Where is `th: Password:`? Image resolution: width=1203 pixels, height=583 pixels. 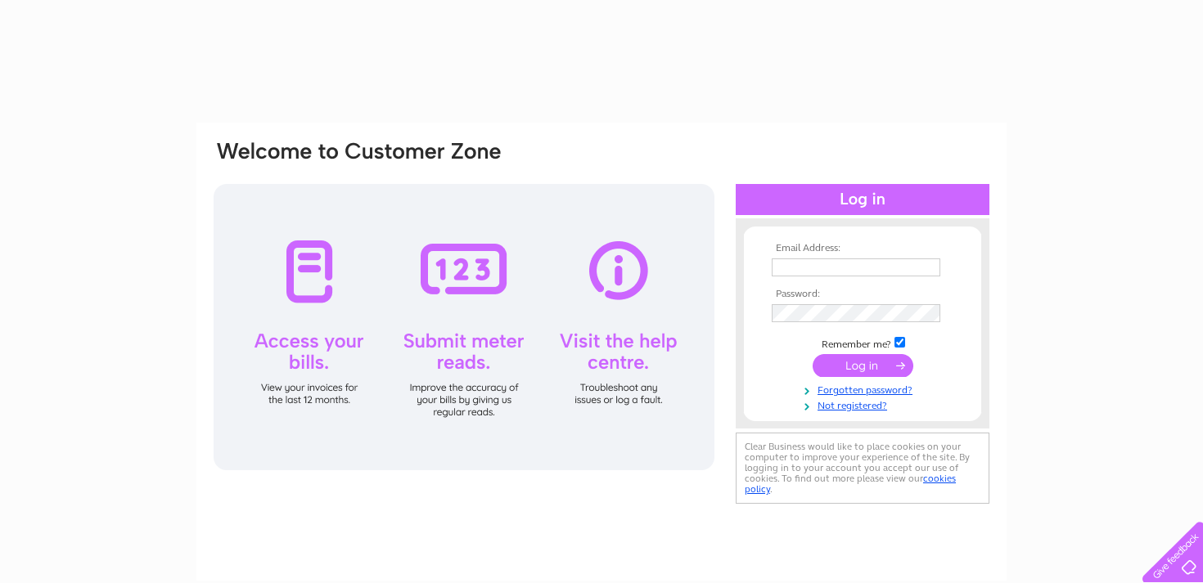
th: Password: is located at coordinates (862, 295).